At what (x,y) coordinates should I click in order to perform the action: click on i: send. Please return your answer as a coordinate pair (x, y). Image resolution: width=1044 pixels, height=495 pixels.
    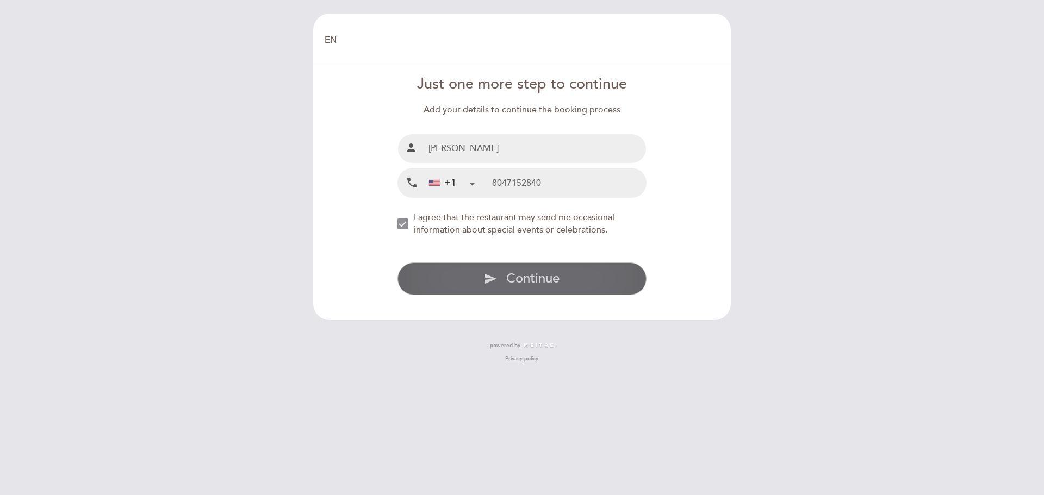
    Looking at the image, I should click on (490, 279).